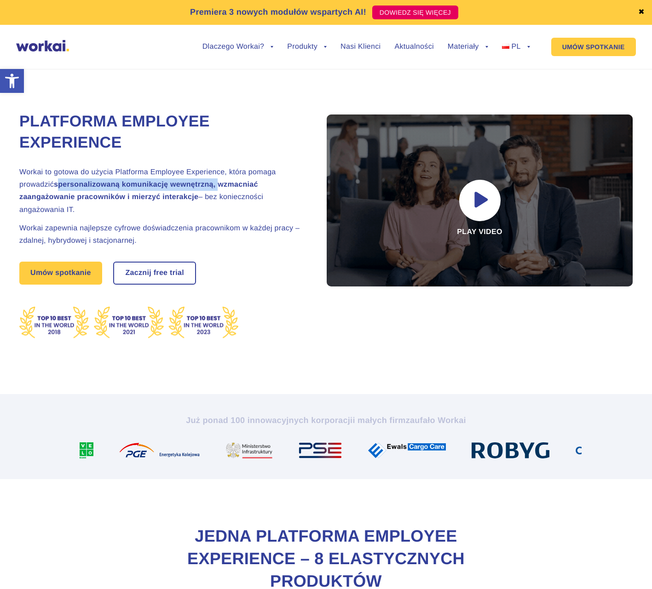 The width and height of the screenshot is (652, 589). What do you see at coordinates (162, 235) in the screenshot?
I see `h2: Workai zapewnia najlepsze cyfrowe doświadczenia pracownikom w każdej pracy – zdalnej, hybrydowej ...` at bounding box center [162, 235].